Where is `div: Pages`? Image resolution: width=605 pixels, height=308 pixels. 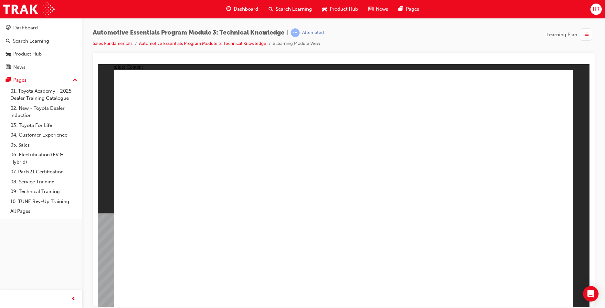
div: Pages is located at coordinates (20, 80).